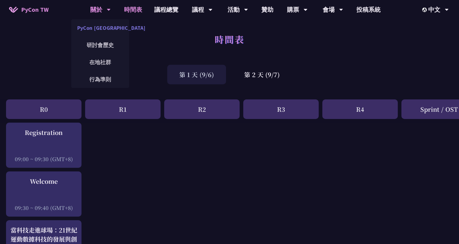 This screenshot has height=244, width=459. What do you see at coordinates (44, 159) in the screenshot?
I see `div: 09:00 ~ 09:30 (GMT+8)` at bounding box center [44, 159].